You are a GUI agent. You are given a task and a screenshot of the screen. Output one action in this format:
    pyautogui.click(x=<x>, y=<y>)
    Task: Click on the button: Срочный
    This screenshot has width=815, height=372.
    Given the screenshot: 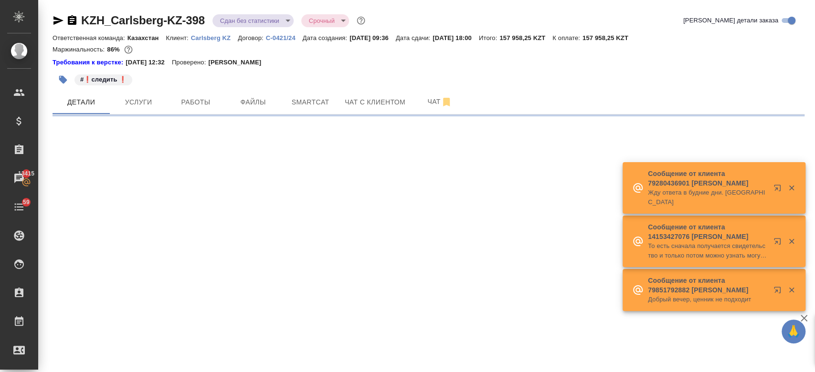 What is the action you would take?
    pyautogui.click(x=322, y=21)
    